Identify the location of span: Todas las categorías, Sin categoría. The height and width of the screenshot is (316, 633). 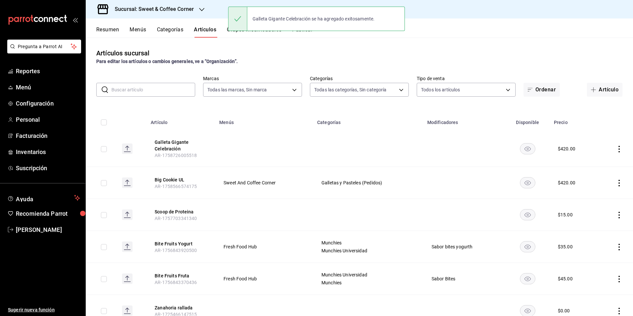
(350, 90).